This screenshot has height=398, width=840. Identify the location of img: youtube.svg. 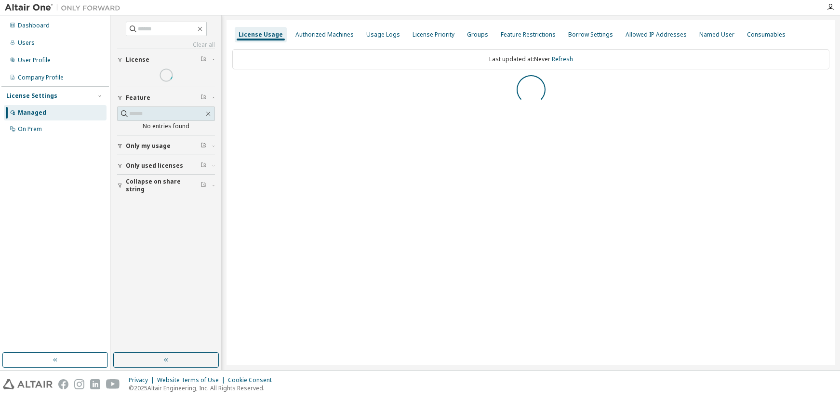
(113, 384).